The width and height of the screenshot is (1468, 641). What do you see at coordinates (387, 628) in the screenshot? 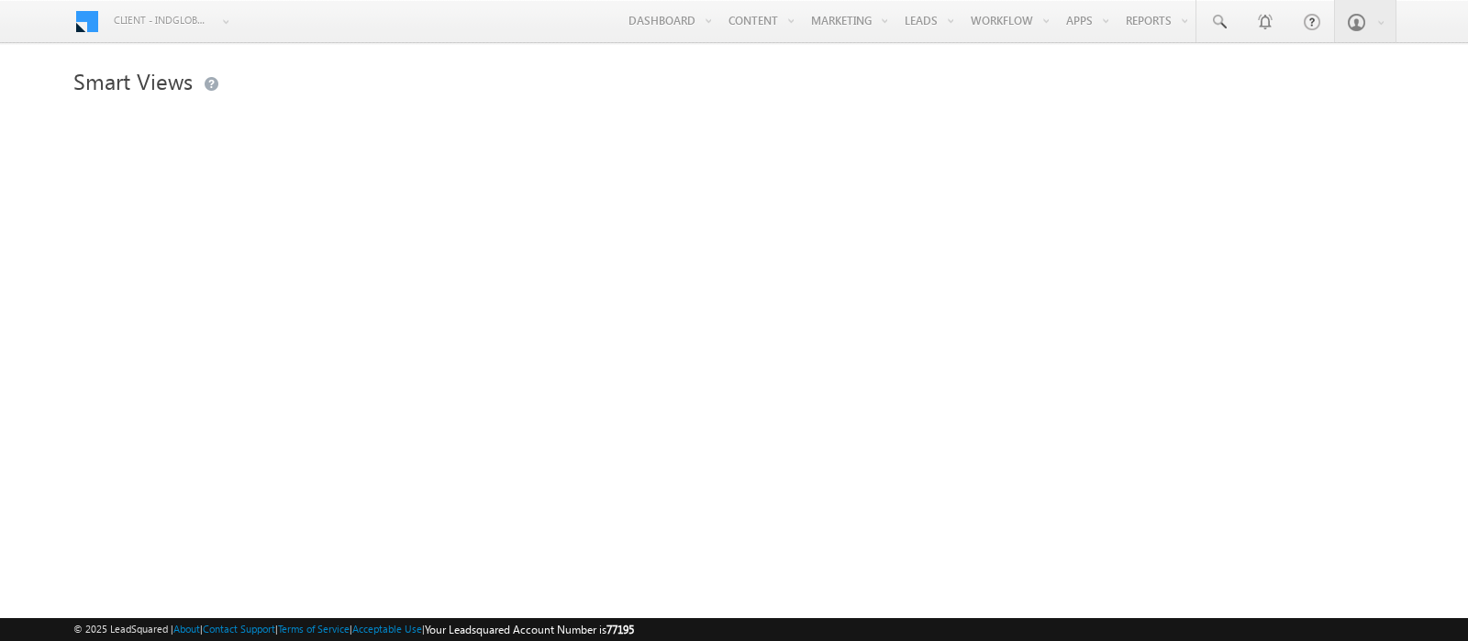
I see `a: Acceptable Use` at bounding box center [387, 628].